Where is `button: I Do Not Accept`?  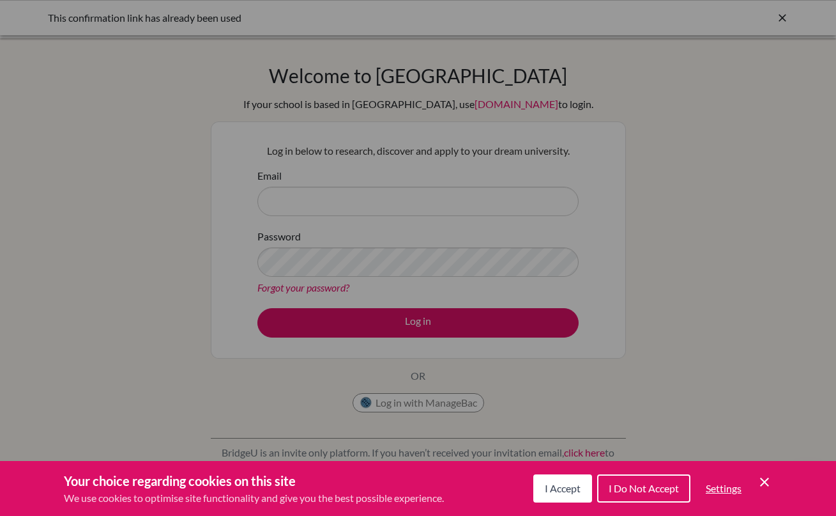 button: I Do Not Accept is located at coordinates (644, 488).